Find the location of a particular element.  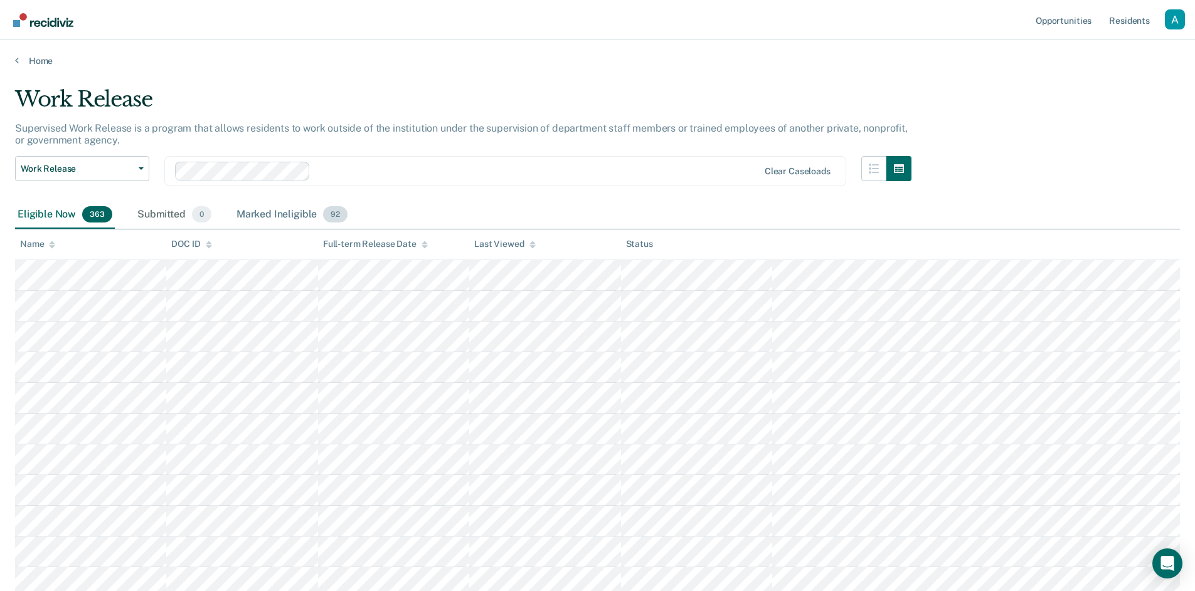

img: Recidiviz is located at coordinates (43, 20).